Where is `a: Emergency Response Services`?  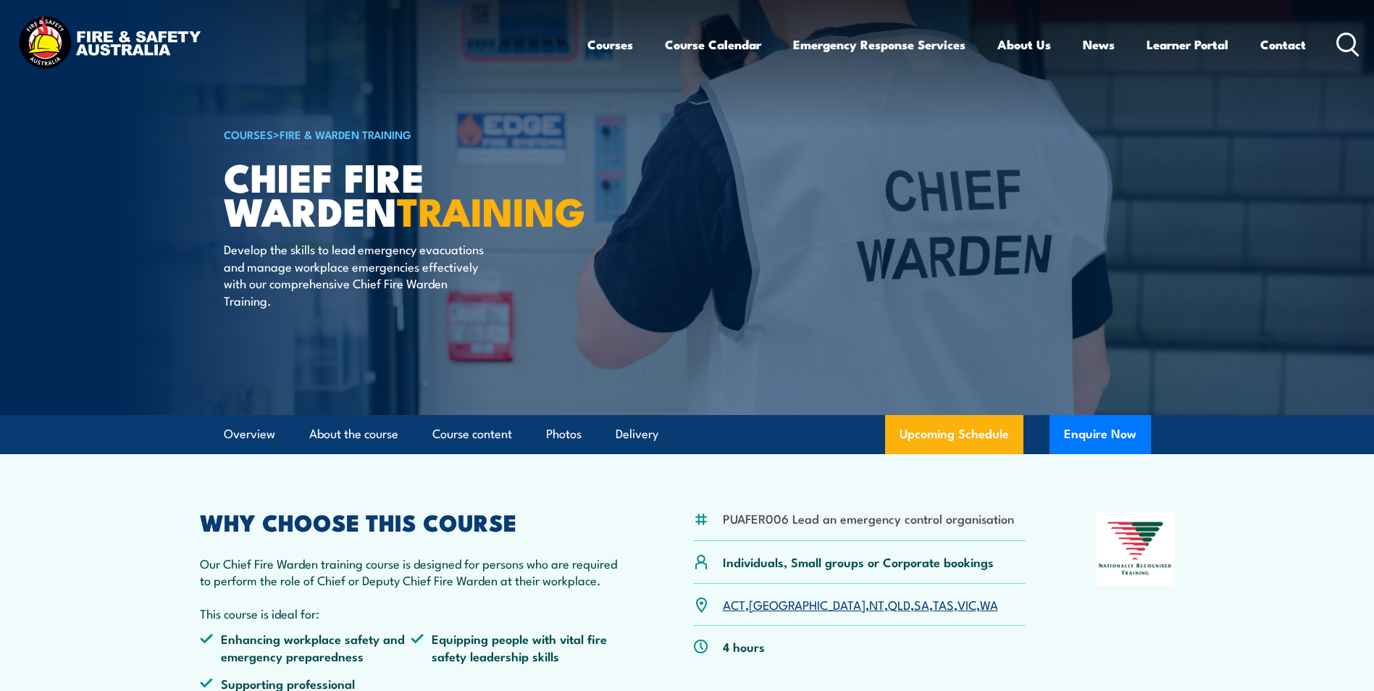
a: Emergency Response Services is located at coordinates (879, 44).